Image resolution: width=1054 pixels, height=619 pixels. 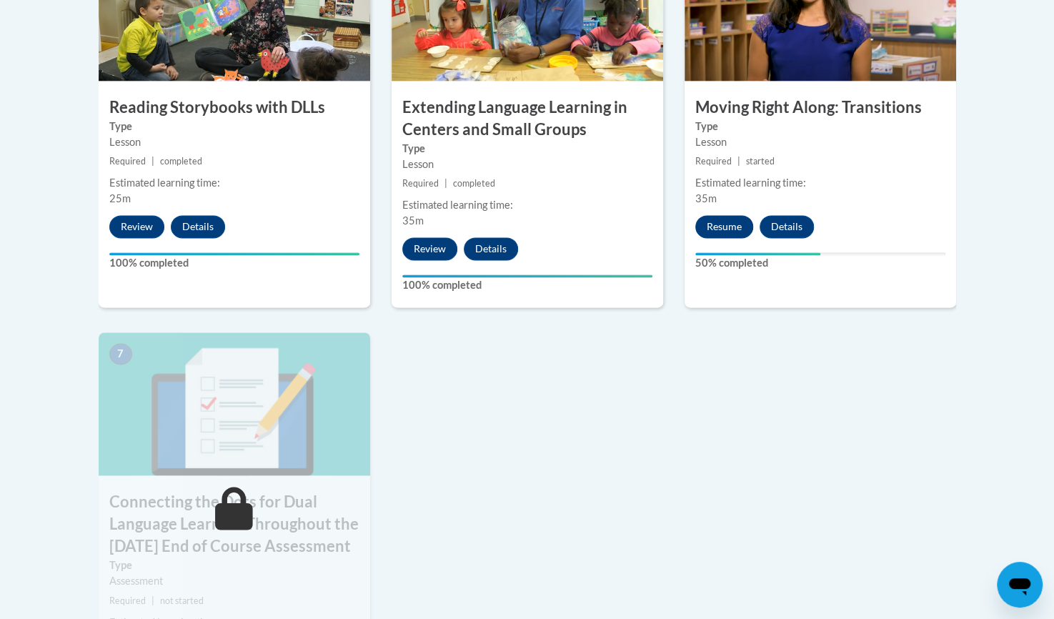 I want to click on h3: Moving Right Along: Transitions, so click(x=820, y=107).